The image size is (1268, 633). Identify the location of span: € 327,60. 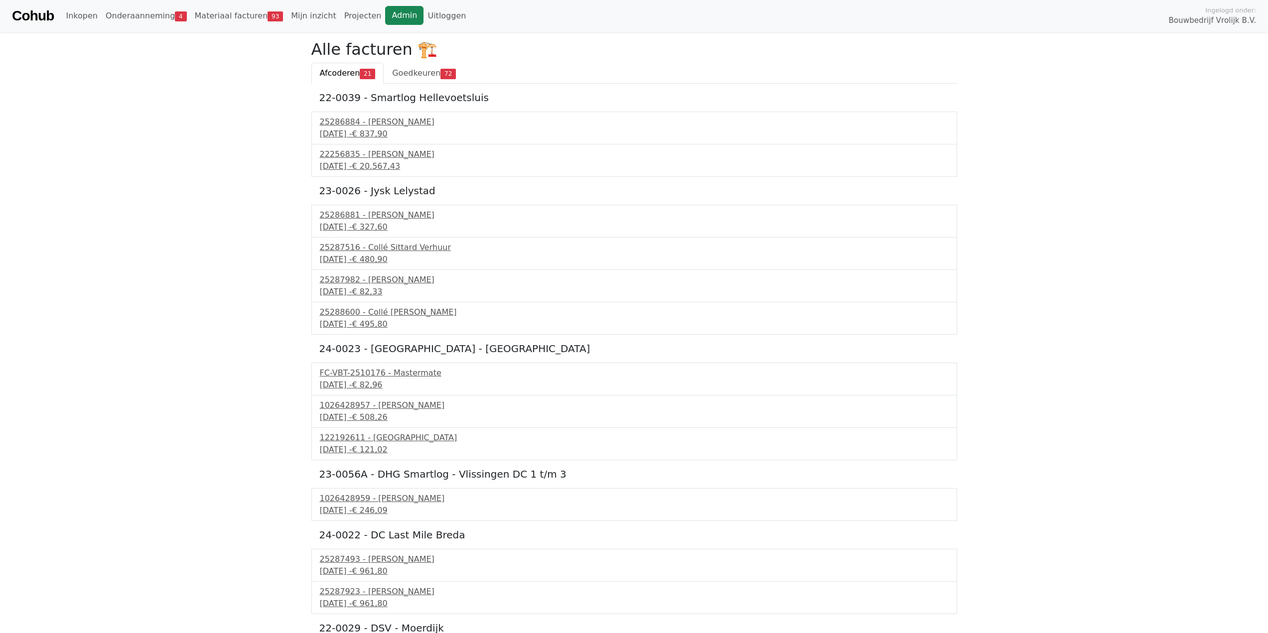
(369, 227).